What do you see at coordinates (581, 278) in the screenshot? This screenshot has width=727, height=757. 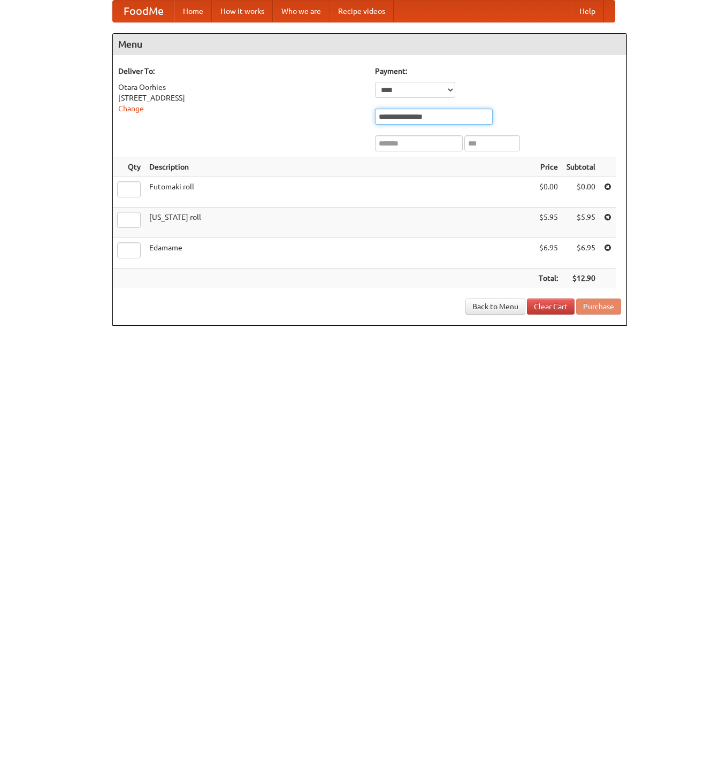 I see `th: $12.90` at bounding box center [581, 278].